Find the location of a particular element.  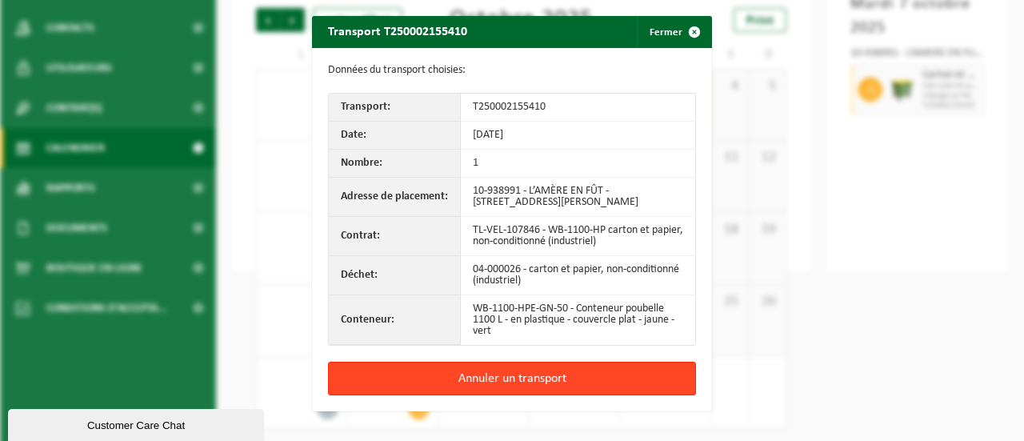

th: Transport: is located at coordinates (394, 107).